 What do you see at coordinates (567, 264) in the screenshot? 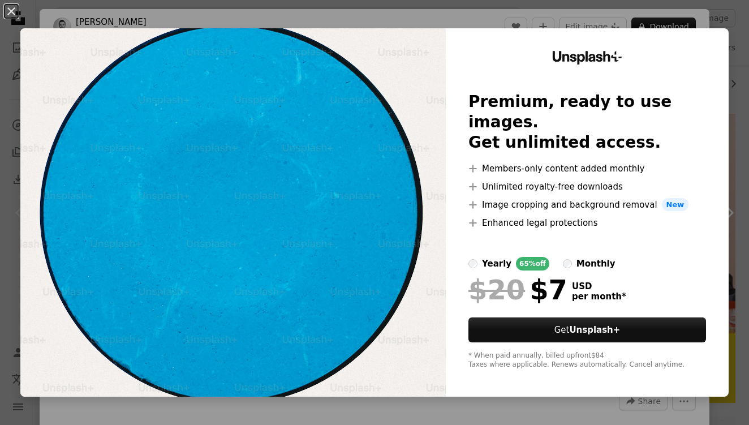
I see `input: monthly` at bounding box center [567, 264].